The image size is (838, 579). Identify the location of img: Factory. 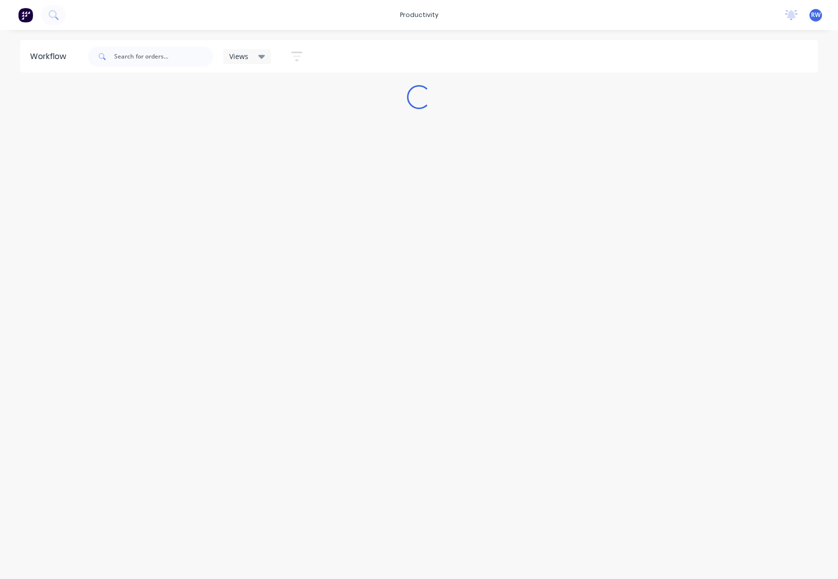
(26, 15).